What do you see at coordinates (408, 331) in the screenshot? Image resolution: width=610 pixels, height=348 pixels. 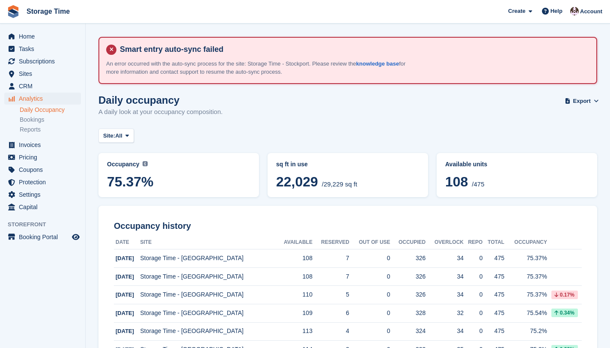 I see `div: 324` at bounding box center [408, 331].